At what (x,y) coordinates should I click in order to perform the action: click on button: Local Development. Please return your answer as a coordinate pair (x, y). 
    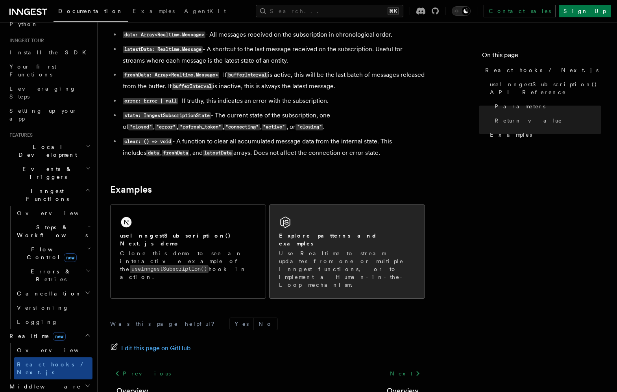
    Looking at the image, I should click on (49, 151).